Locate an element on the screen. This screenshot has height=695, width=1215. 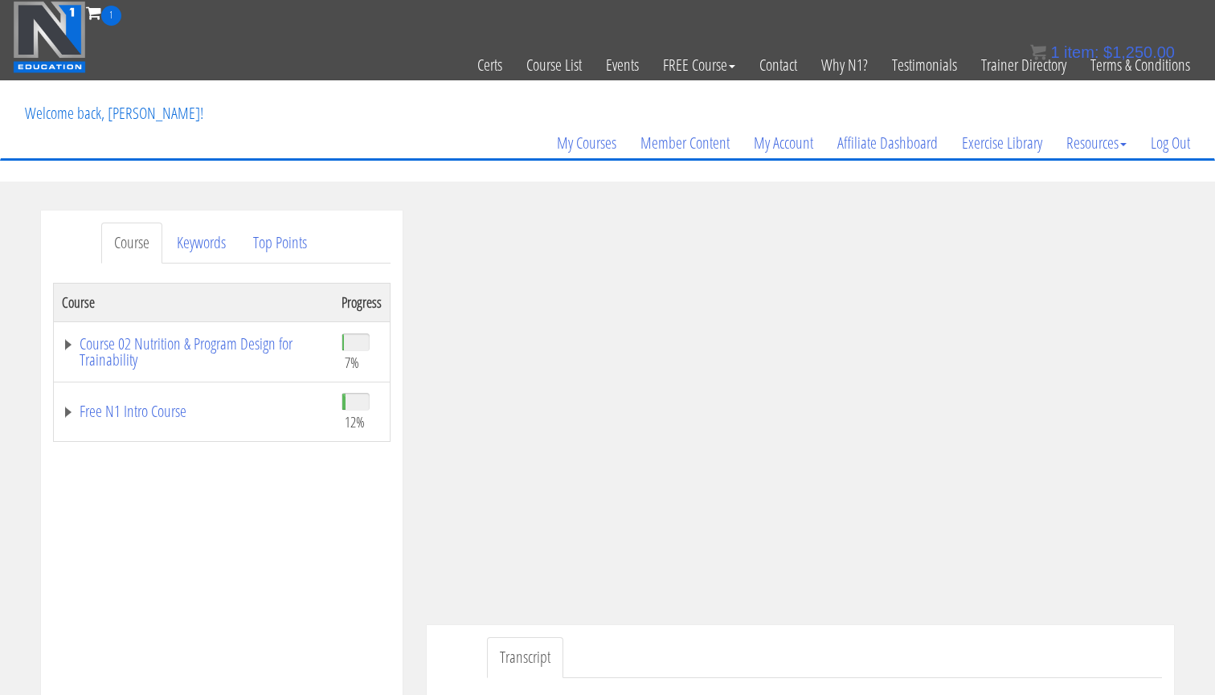
span: 12% is located at coordinates (354, 422).